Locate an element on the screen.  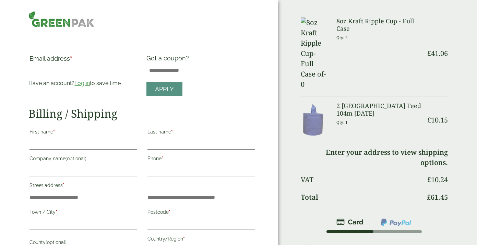
bdi: 61.45 is located at coordinates (437, 197).